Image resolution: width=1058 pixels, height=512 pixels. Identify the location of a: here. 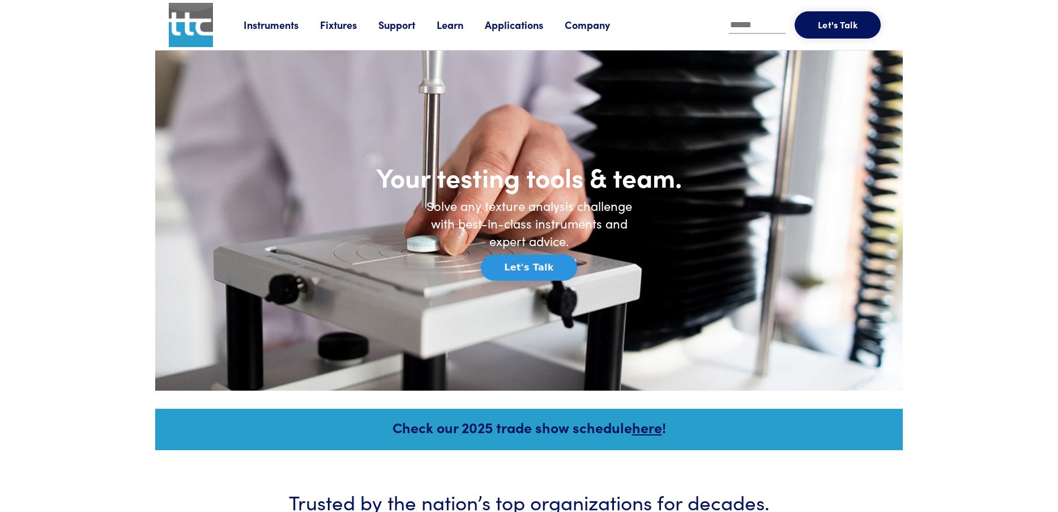
(647, 427).